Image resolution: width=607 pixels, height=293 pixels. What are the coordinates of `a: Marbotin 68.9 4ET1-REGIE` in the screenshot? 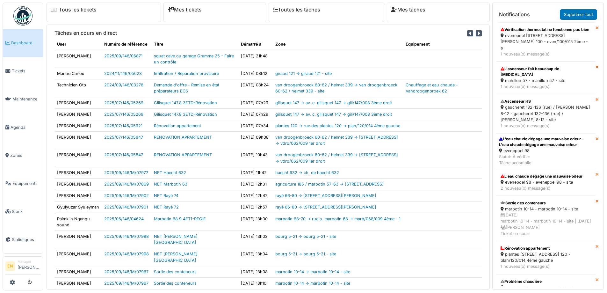 It's located at (180, 218).